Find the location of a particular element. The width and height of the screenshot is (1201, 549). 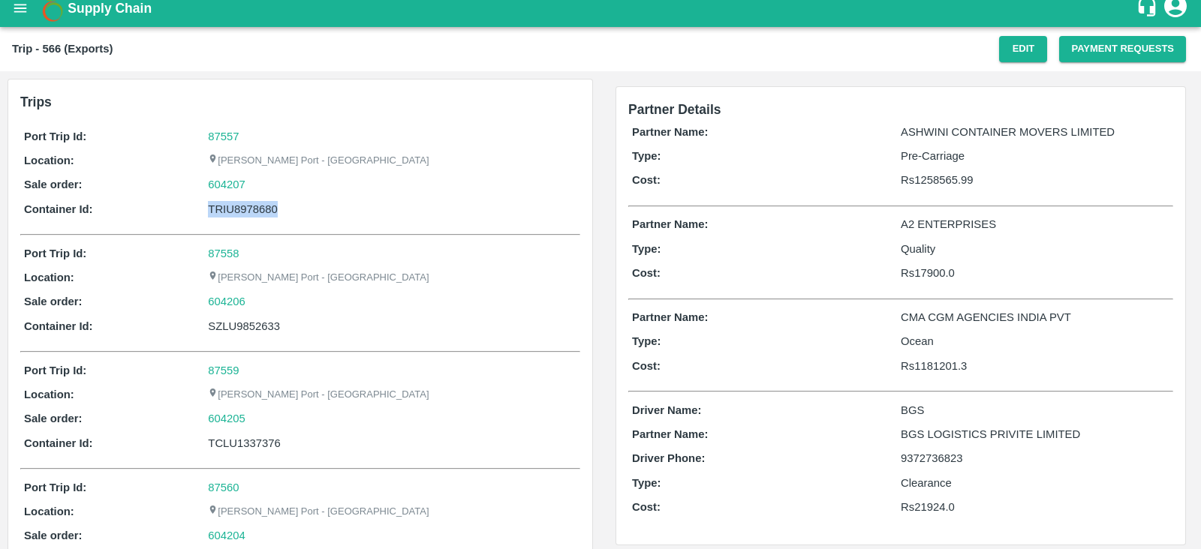

p: Rs 1181201.3 is located at coordinates (1035, 366).